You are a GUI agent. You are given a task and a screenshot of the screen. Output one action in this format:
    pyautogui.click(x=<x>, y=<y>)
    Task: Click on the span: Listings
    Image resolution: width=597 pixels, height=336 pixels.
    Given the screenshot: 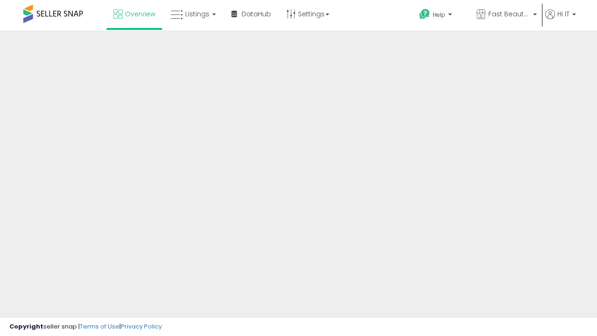 What is the action you would take?
    pyautogui.click(x=197, y=14)
    